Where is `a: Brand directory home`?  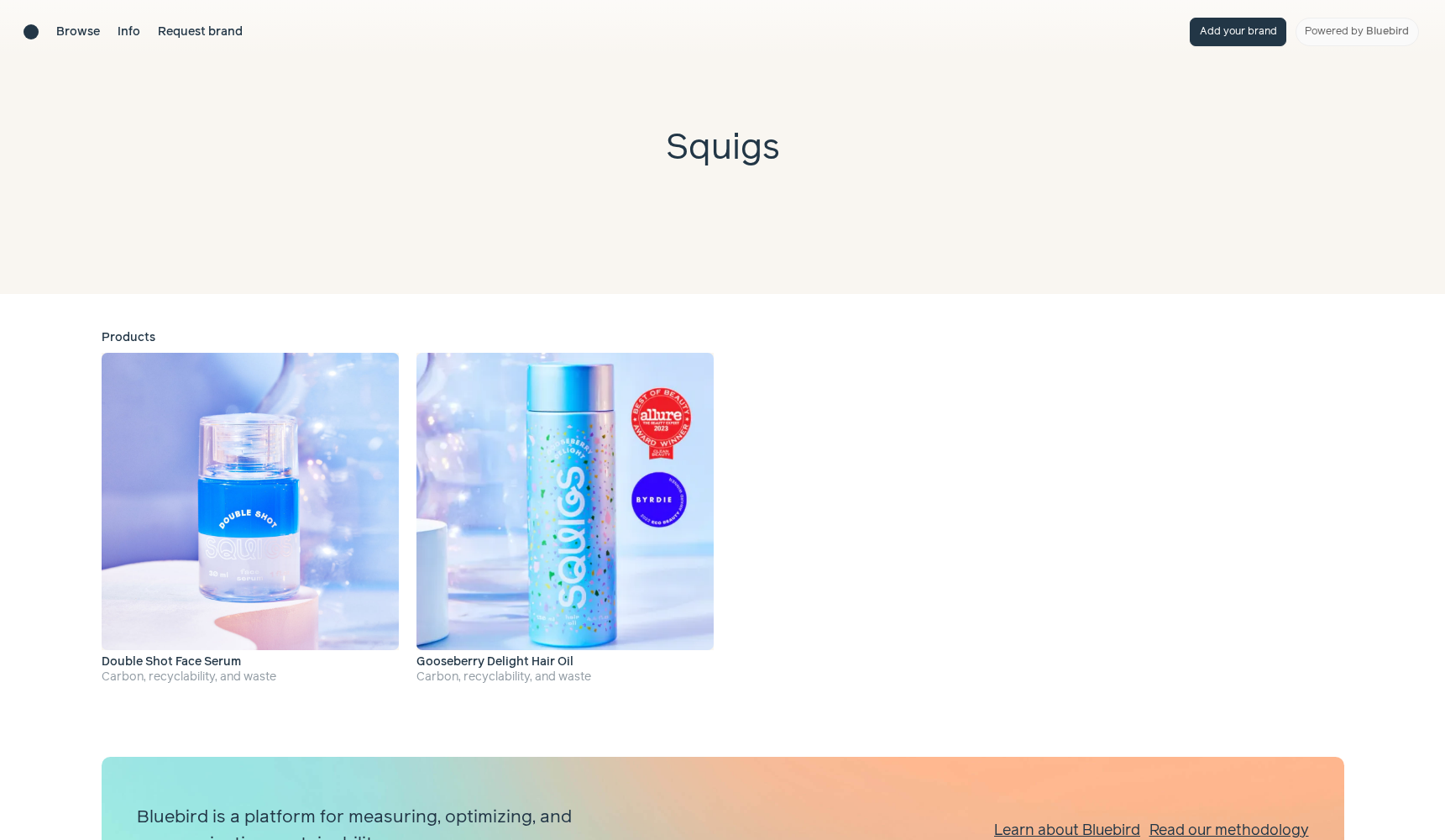 a: Brand directory home is located at coordinates (31, 32).